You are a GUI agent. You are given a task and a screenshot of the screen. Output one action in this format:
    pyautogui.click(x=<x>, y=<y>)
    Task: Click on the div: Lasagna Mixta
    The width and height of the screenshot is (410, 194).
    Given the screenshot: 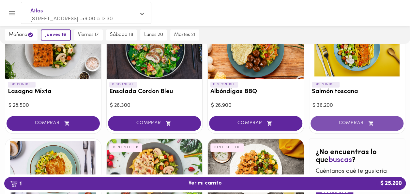 What is the action you would take?
    pyautogui.click(x=53, y=48)
    